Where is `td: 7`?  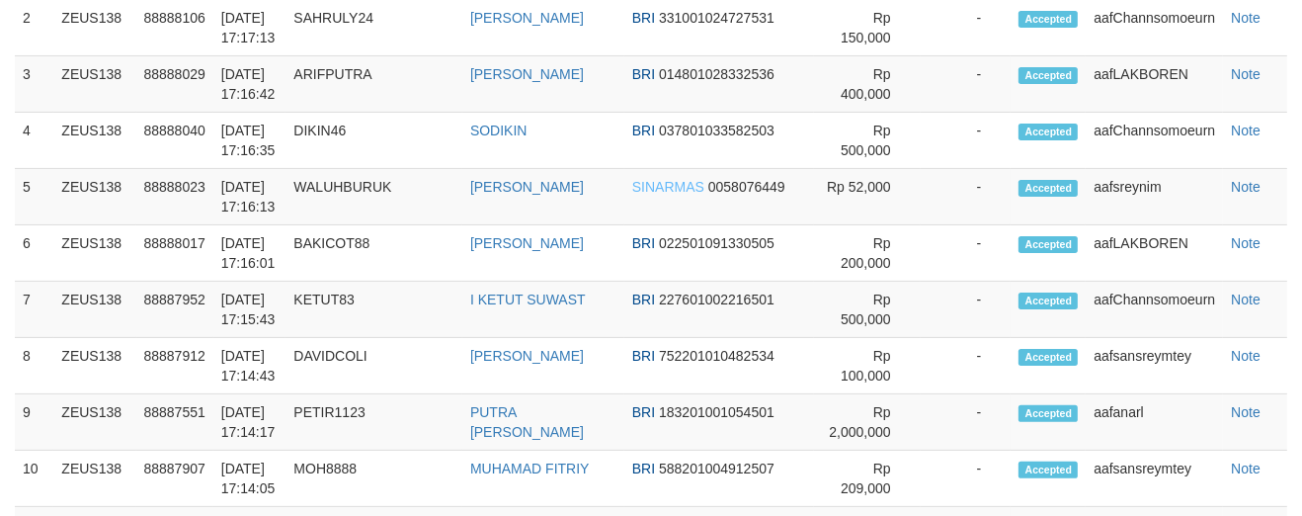
td: 7 is located at coordinates (34, 309).